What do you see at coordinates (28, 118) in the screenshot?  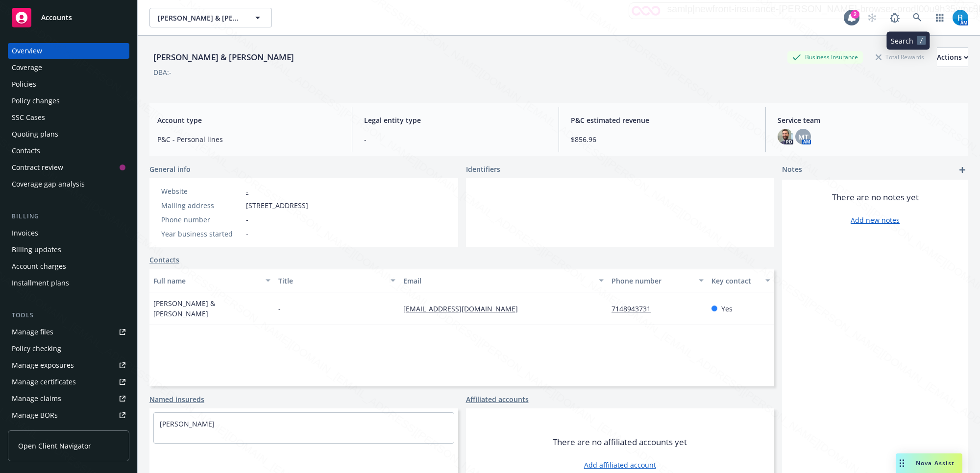 I see `div: SSC Cases` at bounding box center [28, 118].